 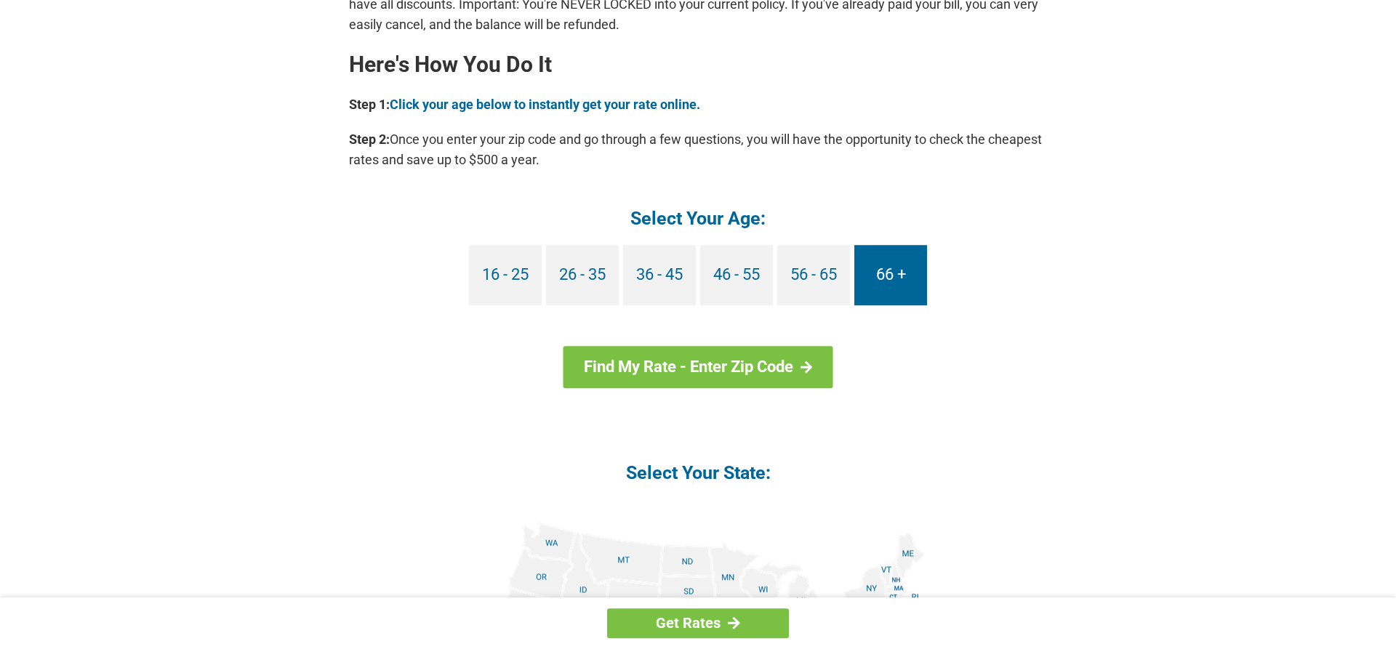 What do you see at coordinates (698, 623) in the screenshot?
I see `a: Get Rates` at bounding box center [698, 623].